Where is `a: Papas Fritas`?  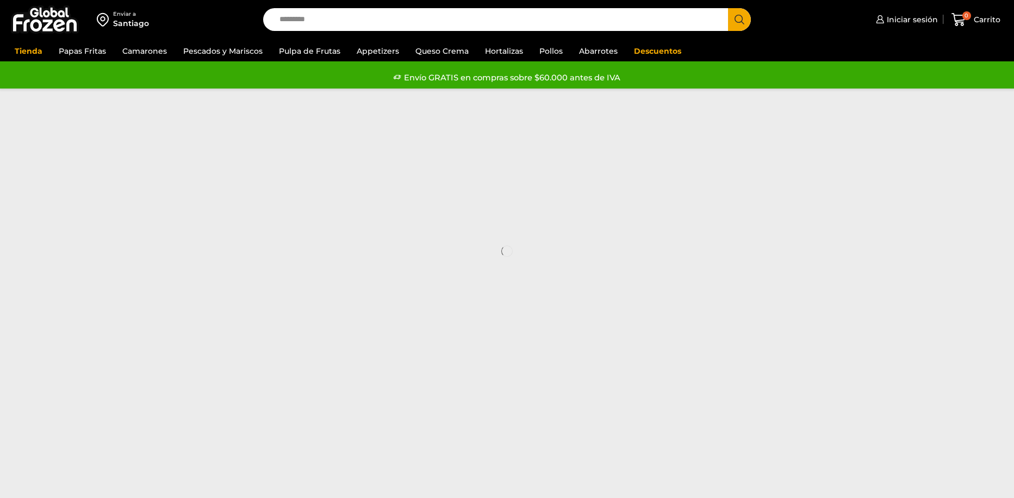 a: Papas Fritas is located at coordinates (82, 51).